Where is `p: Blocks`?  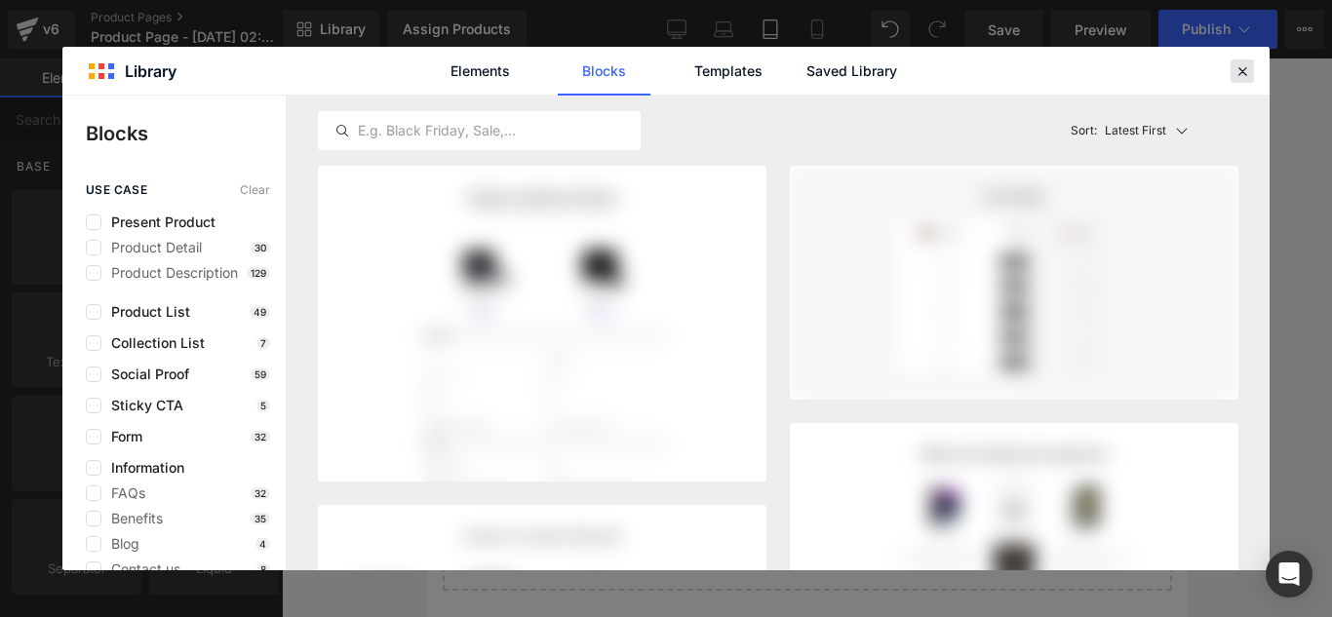
p: Blocks is located at coordinates (185, 134).